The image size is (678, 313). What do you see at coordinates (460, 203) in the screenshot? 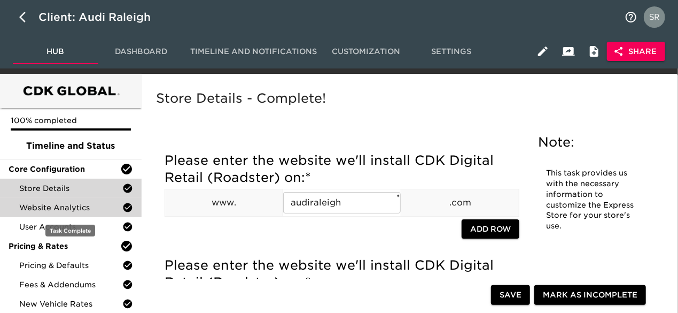
I see `p: .com` at bounding box center [460, 203].